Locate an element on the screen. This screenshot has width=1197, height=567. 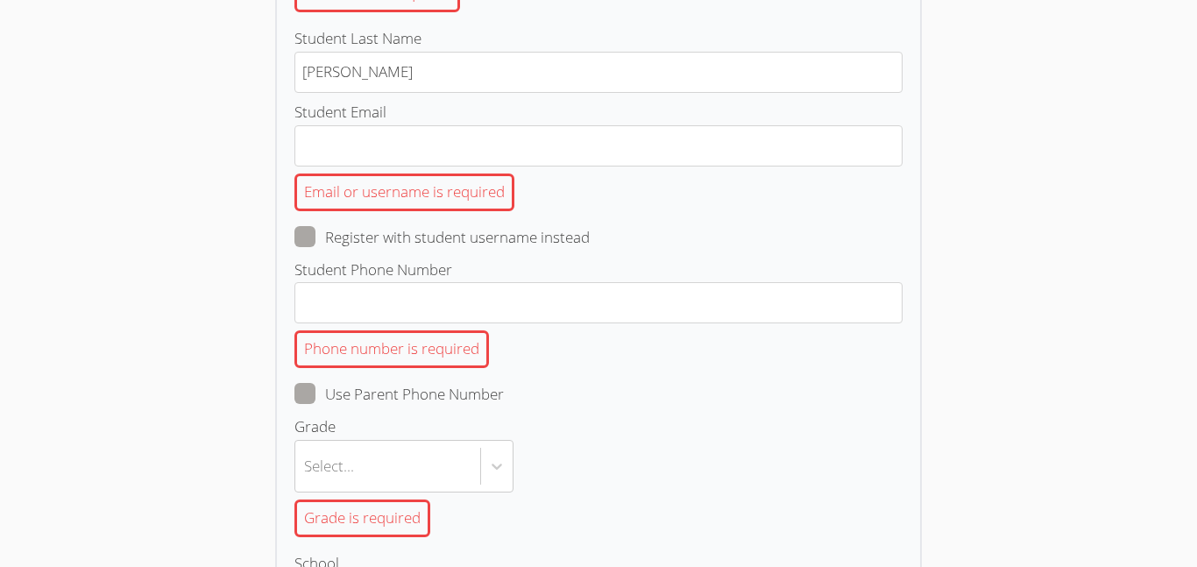
input: Student Last Name is located at coordinates (598, 72).